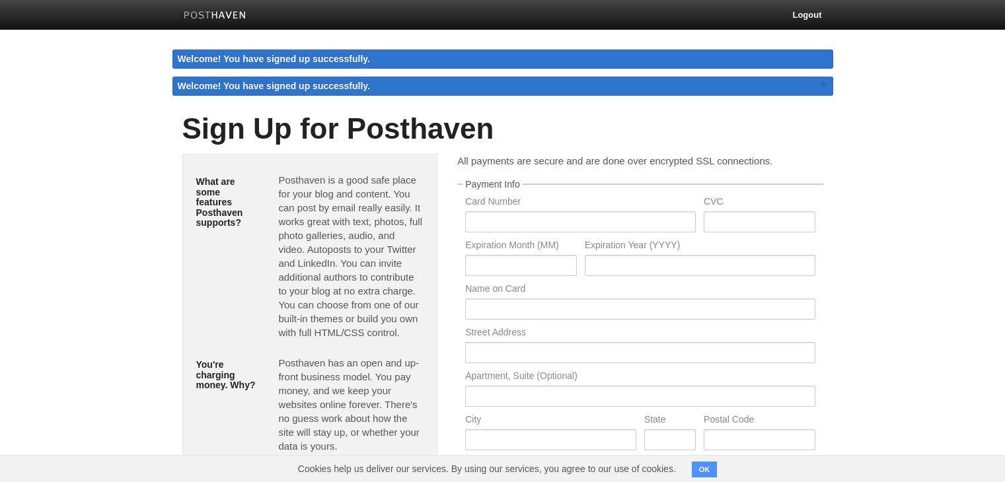 This screenshot has height=482, width=1005. Describe the element at coordinates (550, 421) in the screenshot. I see `label: City` at that location.